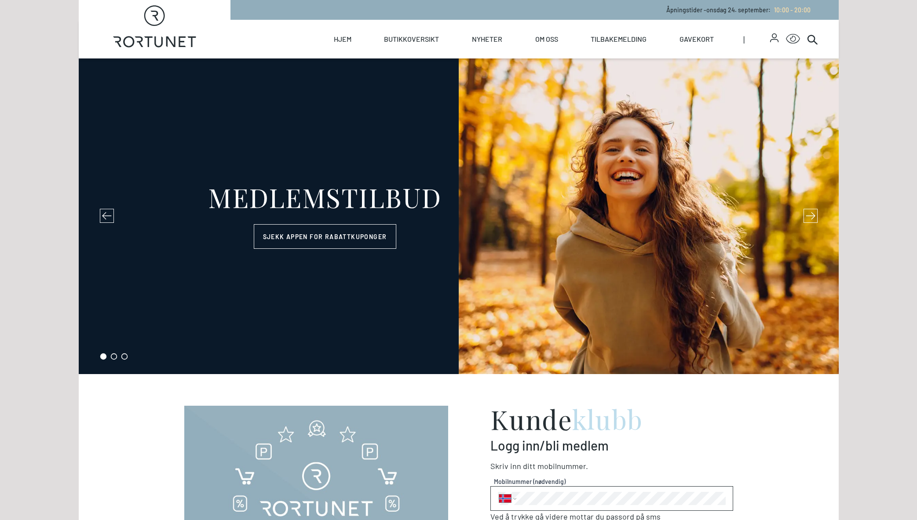 This screenshot has height=520, width=917. What do you see at coordinates (739, 10) in the screenshot?
I see `p: Åpningstider - onsdag 24. september :` at bounding box center [739, 10].